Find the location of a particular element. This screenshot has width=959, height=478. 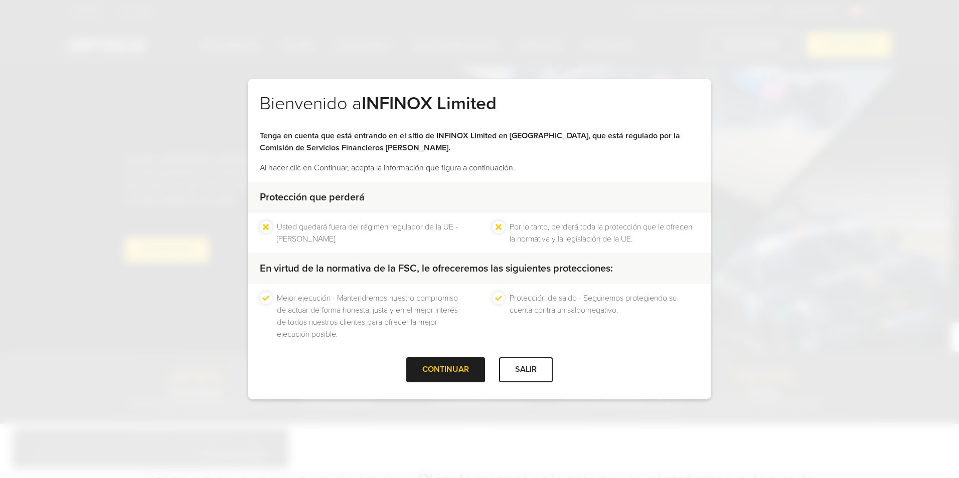

div: SALIR is located at coordinates (525, 369).